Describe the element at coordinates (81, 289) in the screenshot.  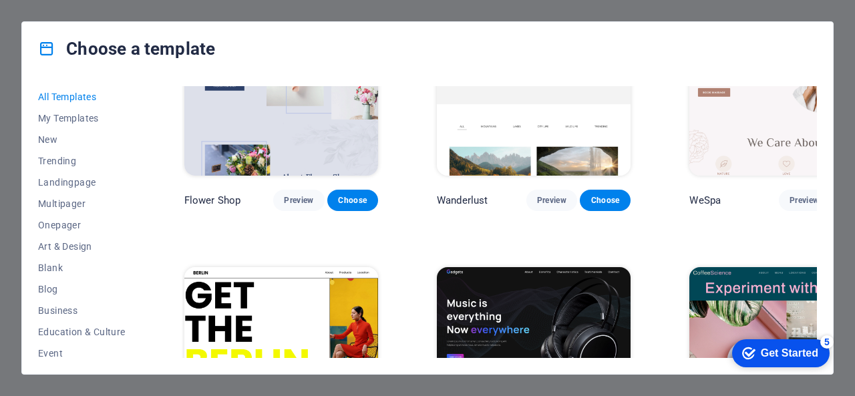
I see `span: Blog` at that location.